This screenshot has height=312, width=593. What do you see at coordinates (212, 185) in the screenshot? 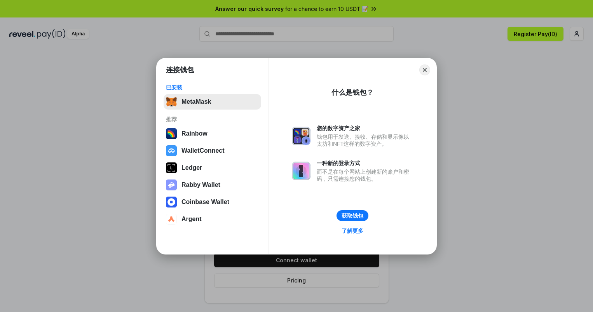
I see `button: Rabby Wallet` at bounding box center [212, 185].